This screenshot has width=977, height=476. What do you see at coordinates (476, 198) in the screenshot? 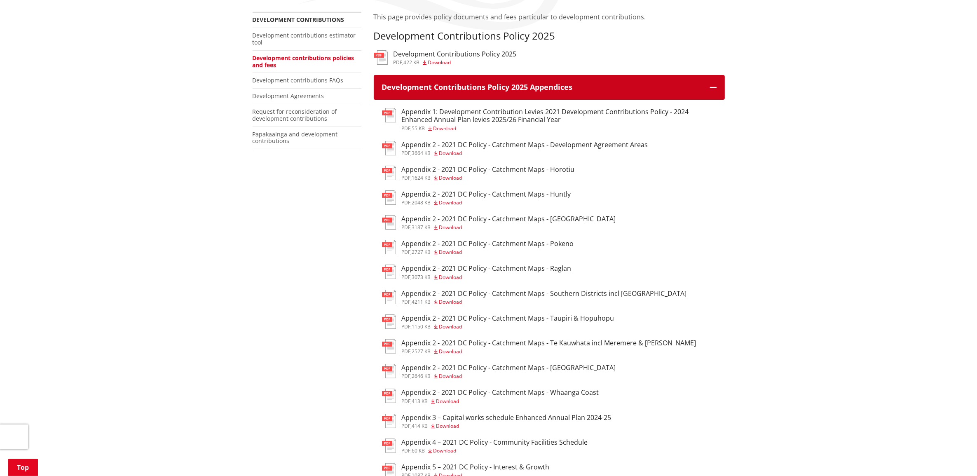
I see `a: Appendix 2 - 2021 DC Policy - Catchment Maps - Huntly pdf,2048 KB Download` at bounding box center [476, 198].